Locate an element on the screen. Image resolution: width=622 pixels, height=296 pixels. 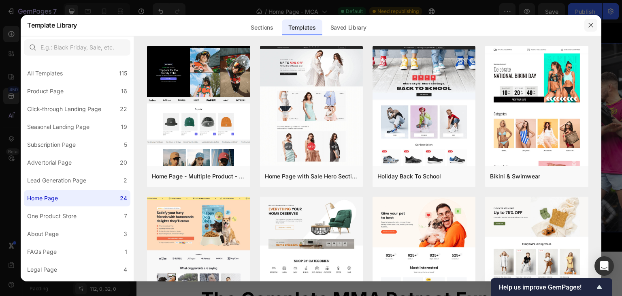
span: Help us improve GemPages! is located at coordinates (547, 287).